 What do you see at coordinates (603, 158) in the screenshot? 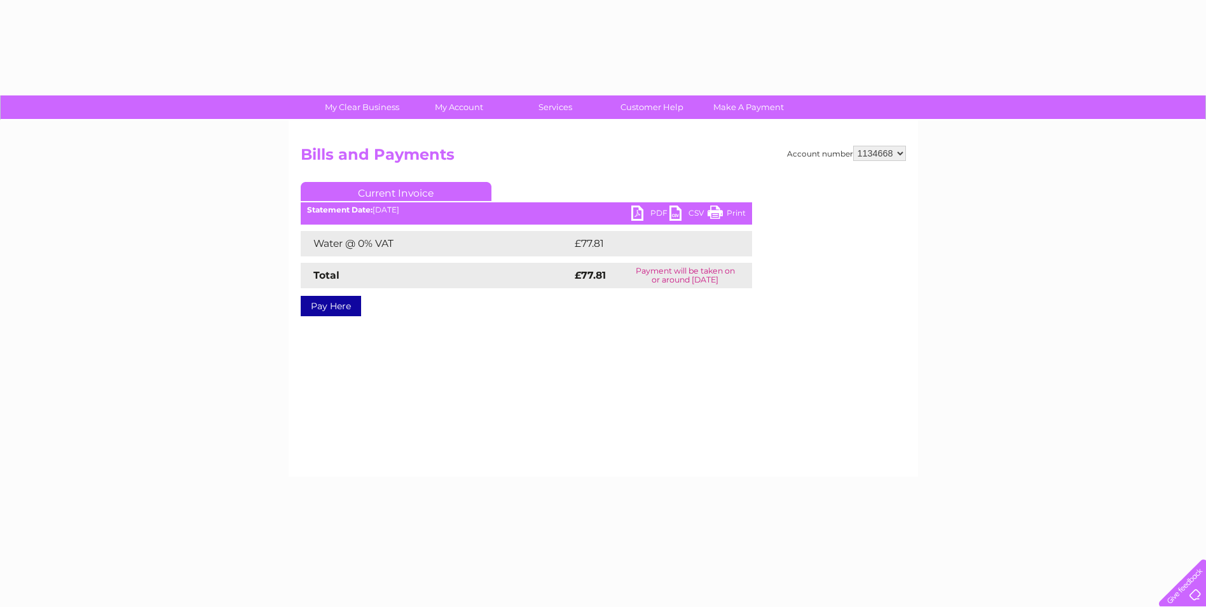
I see `h2: Bills and Payments` at bounding box center [603, 158].